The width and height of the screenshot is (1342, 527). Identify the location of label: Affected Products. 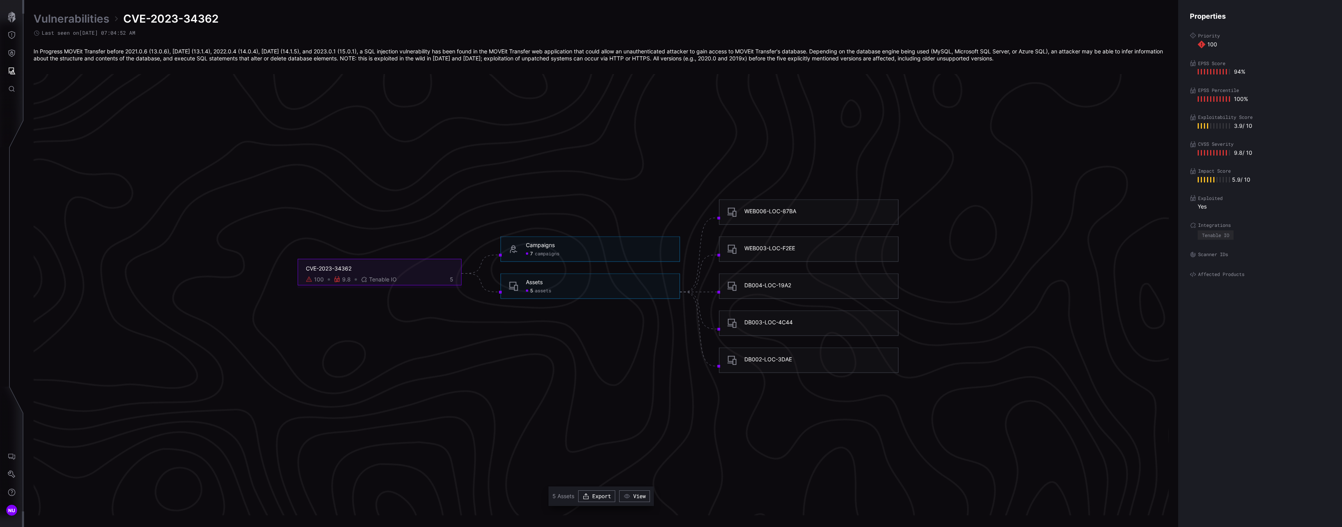
(1260, 275).